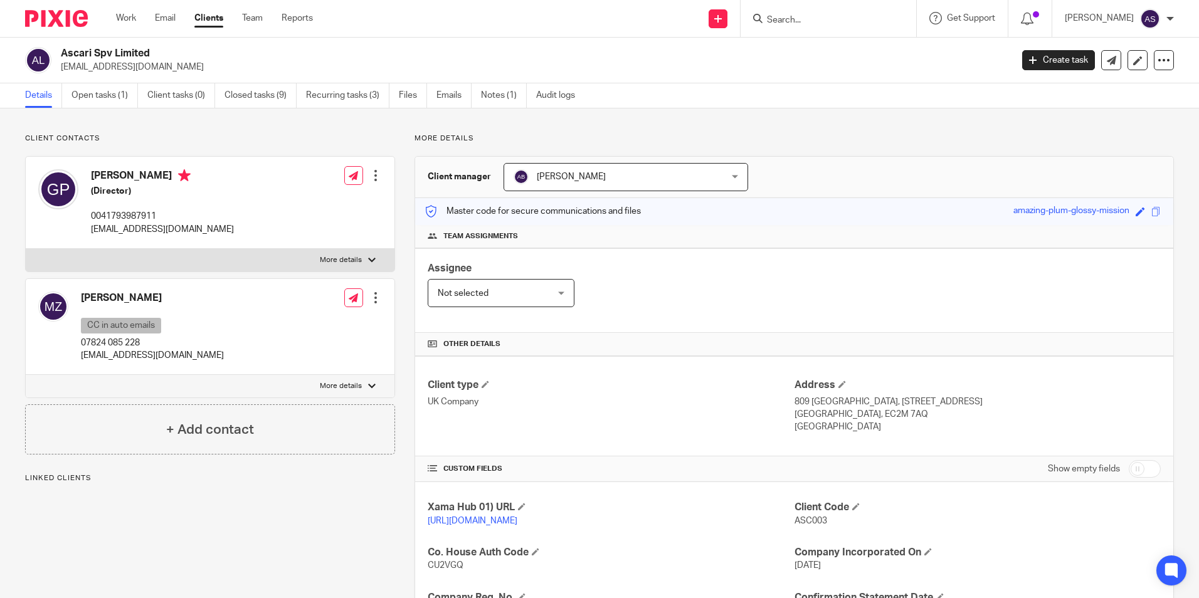  Describe the element at coordinates (611, 402) in the screenshot. I see `p: UK Company` at that location.